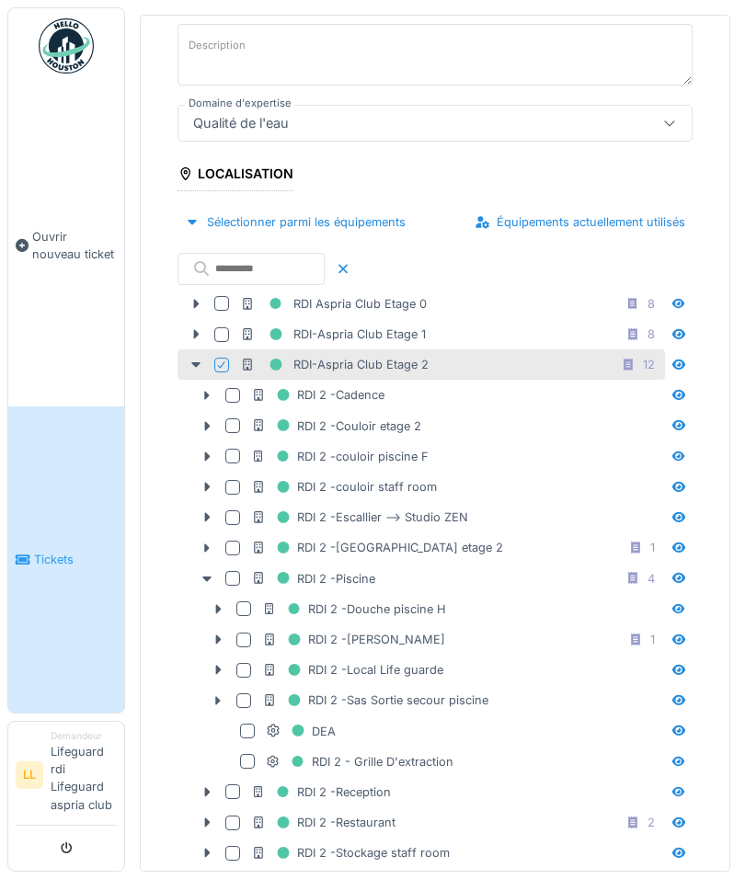  Describe the element at coordinates (29, 776) in the screenshot. I see `li: LL` at that location.